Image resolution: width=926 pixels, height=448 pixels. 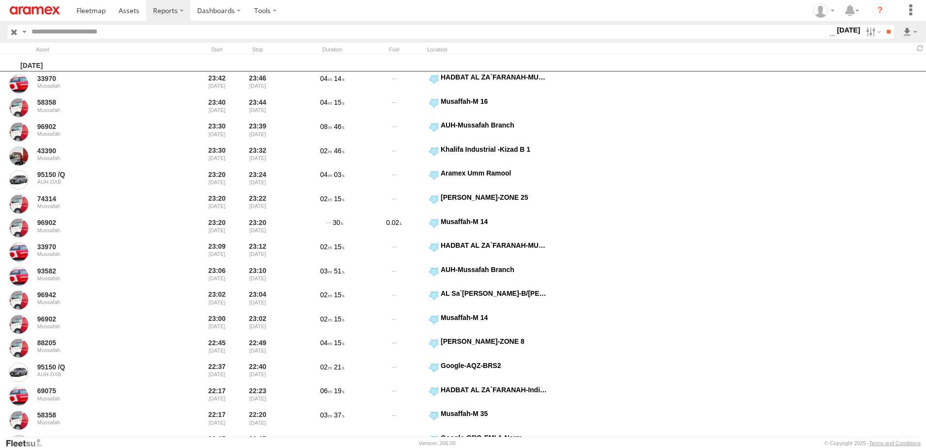 What do you see at coordinates (872, 443) in the screenshot?
I see `div: © Copyright 2025 -` at bounding box center [872, 443].